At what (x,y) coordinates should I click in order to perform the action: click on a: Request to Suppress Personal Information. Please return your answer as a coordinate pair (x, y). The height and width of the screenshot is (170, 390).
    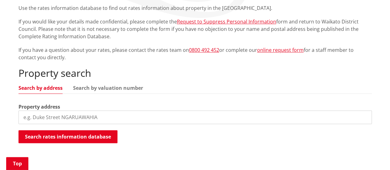
    Looking at the image, I should click on (226, 22).